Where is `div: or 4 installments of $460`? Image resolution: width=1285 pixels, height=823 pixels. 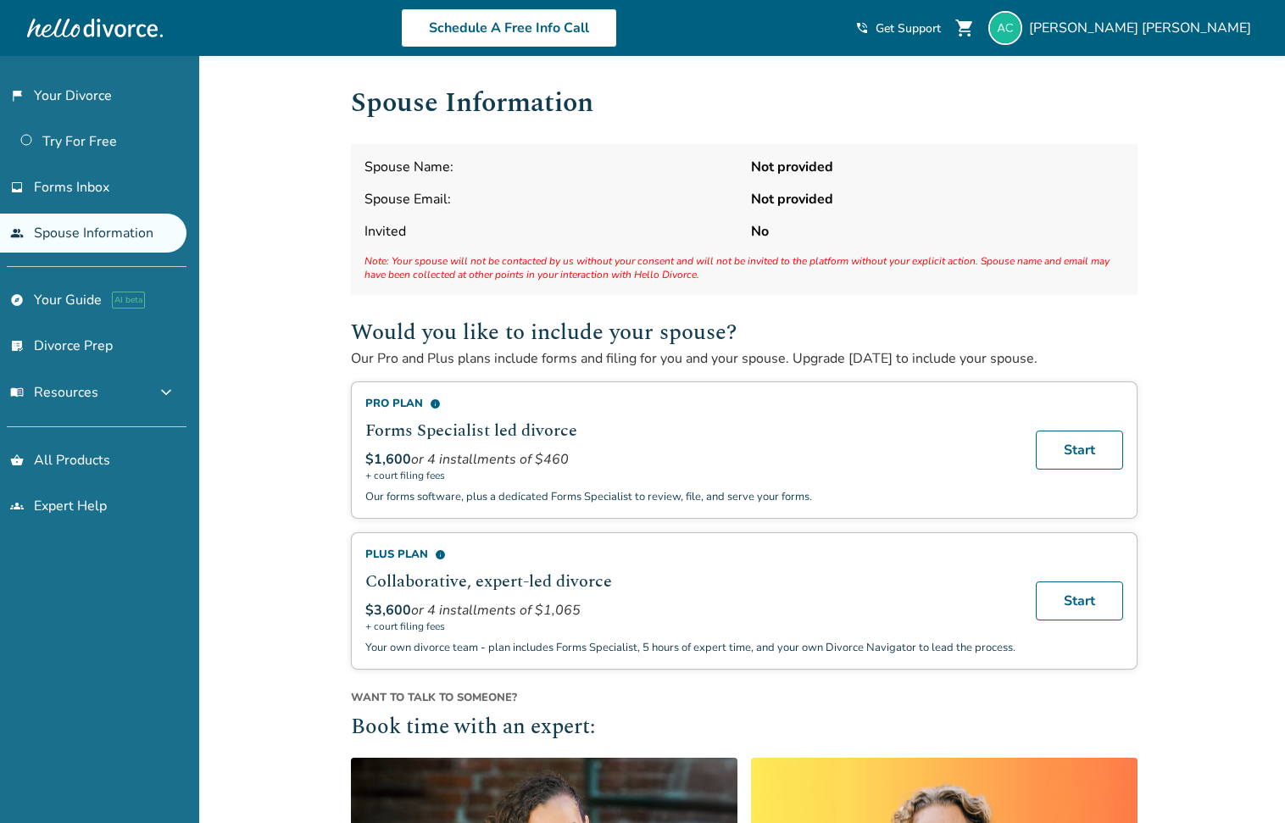 div: or 4 installments of $460 is located at coordinates (690, 459).